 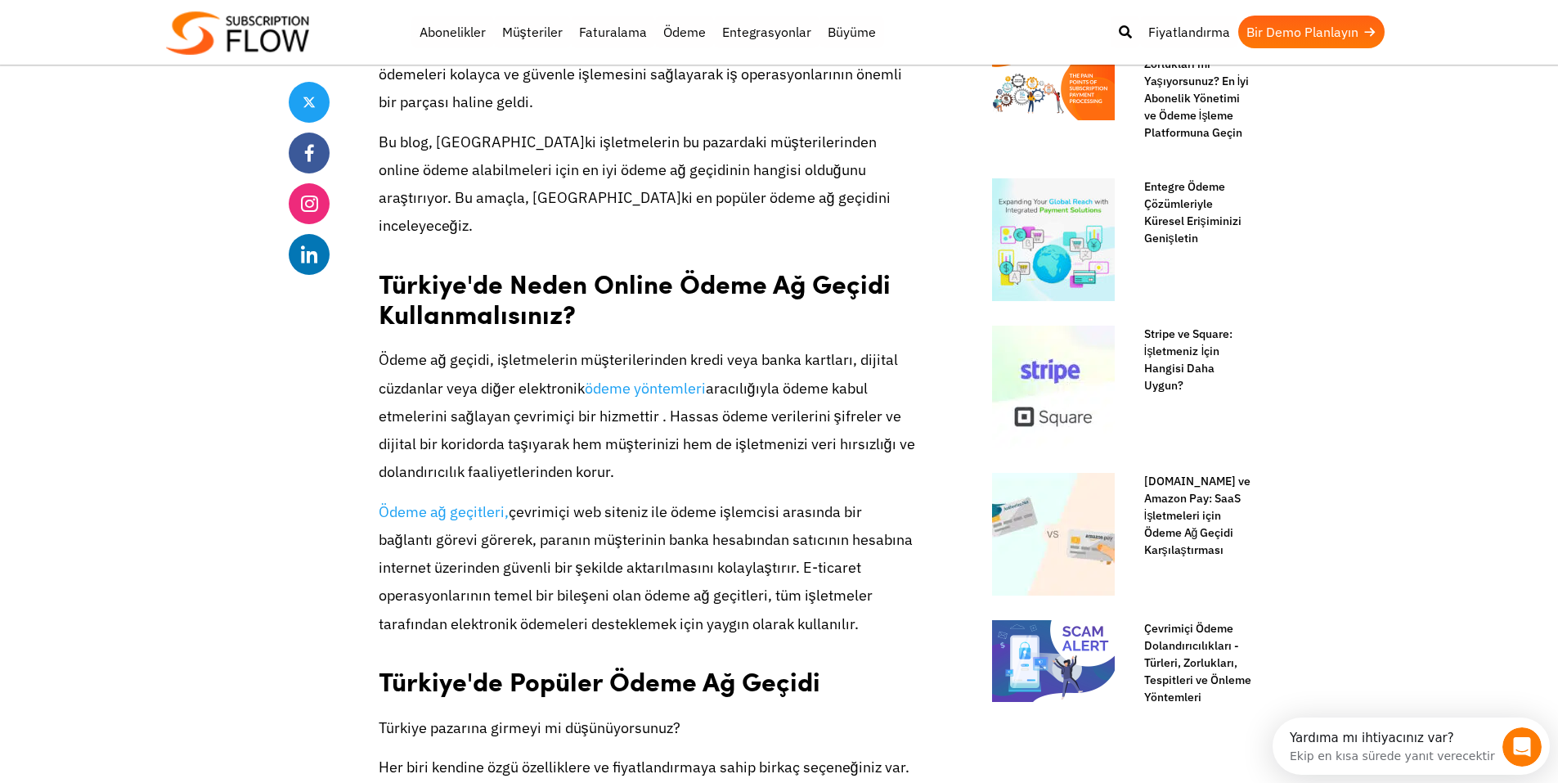 What do you see at coordinates (443, 511) in the screenshot?
I see `a: Ödeme ağ geçitleri,` at bounding box center [443, 511].